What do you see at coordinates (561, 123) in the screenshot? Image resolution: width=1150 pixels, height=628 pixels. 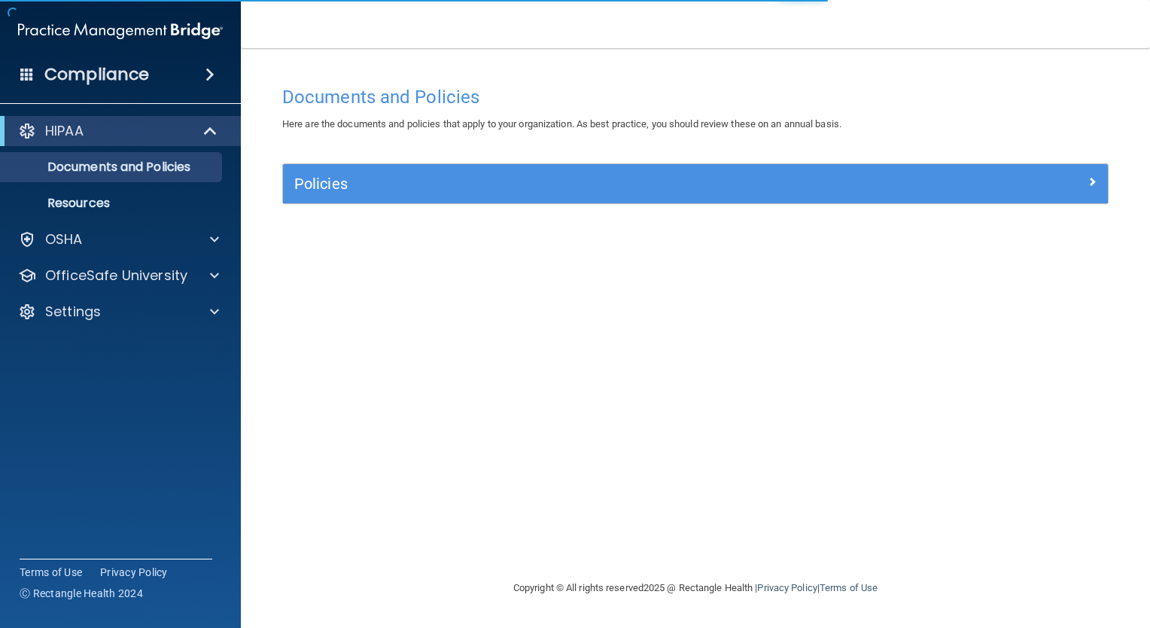 I see `span: Here are the documents and policies that apply to your organization. As best practice, you should...` at bounding box center [561, 123].